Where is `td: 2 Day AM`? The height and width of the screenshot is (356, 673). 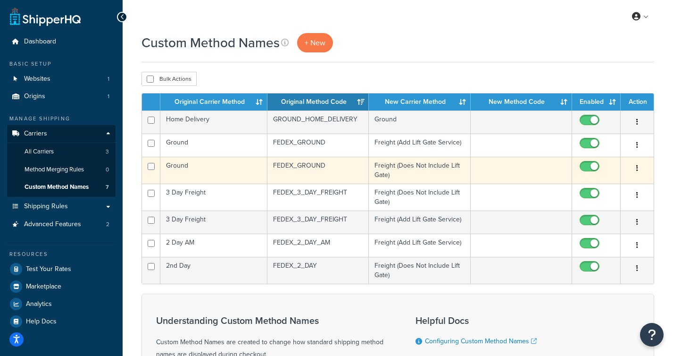
td: 2 Day AM is located at coordinates (214, 245).